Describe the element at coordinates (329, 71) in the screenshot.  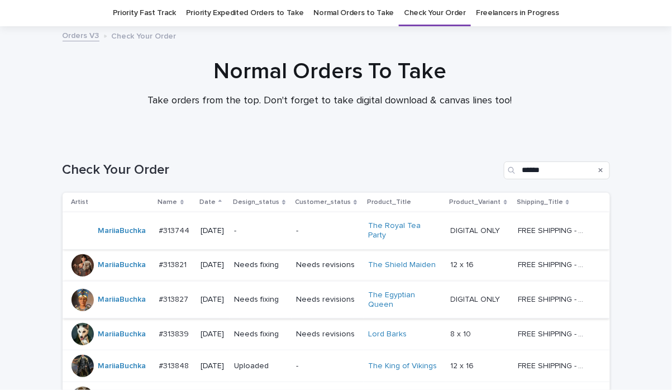
I see `h1: Normal Orders To Take` at that location.